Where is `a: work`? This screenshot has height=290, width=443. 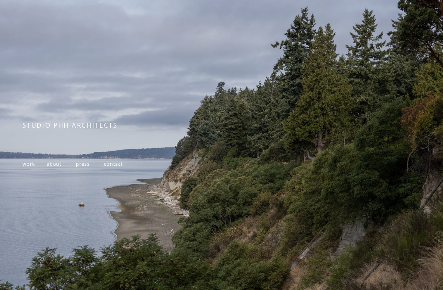
a: work is located at coordinates (29, 164).